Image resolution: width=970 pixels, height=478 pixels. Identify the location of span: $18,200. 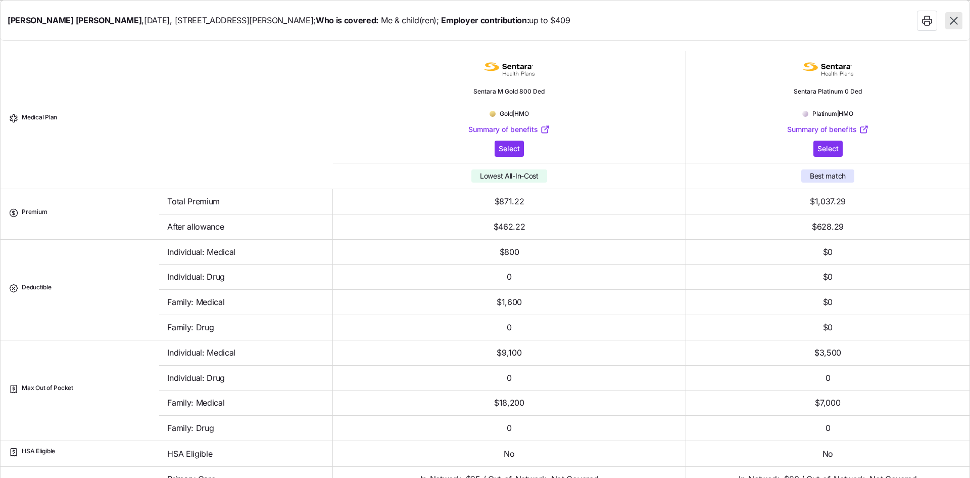
(509, 402).